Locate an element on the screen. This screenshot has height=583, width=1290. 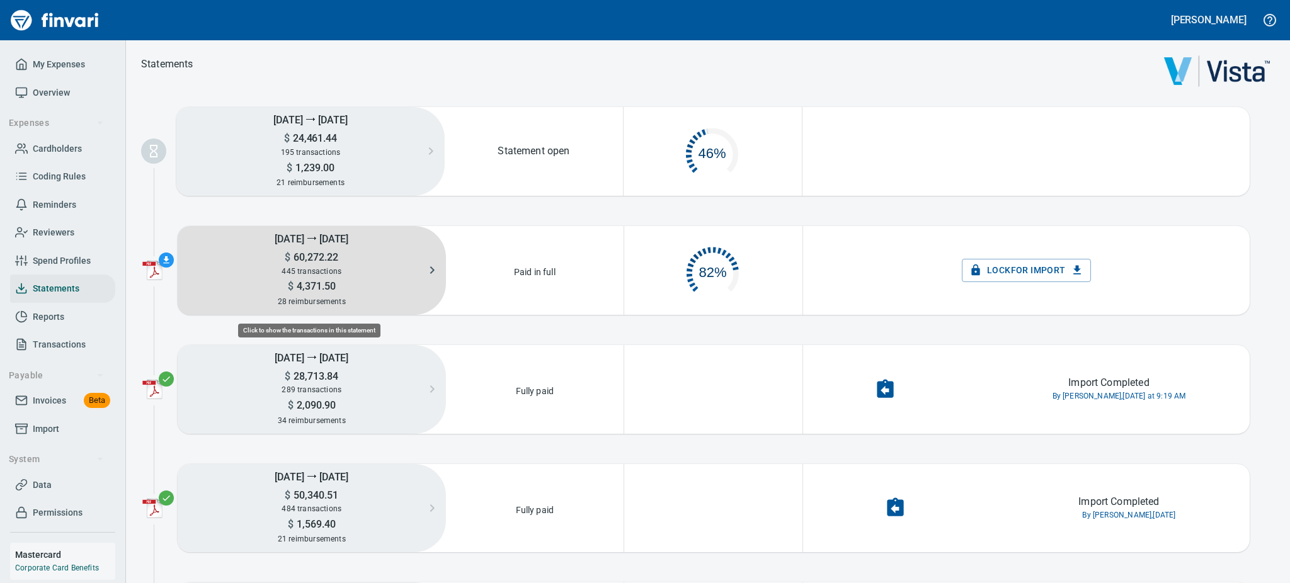
span: 289 transactions is located at coordinates (311, 390).